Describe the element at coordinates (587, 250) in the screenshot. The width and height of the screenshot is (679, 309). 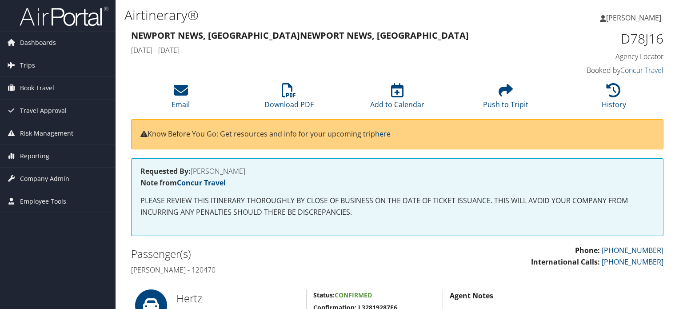
I see `strong: Phone:` at that location.